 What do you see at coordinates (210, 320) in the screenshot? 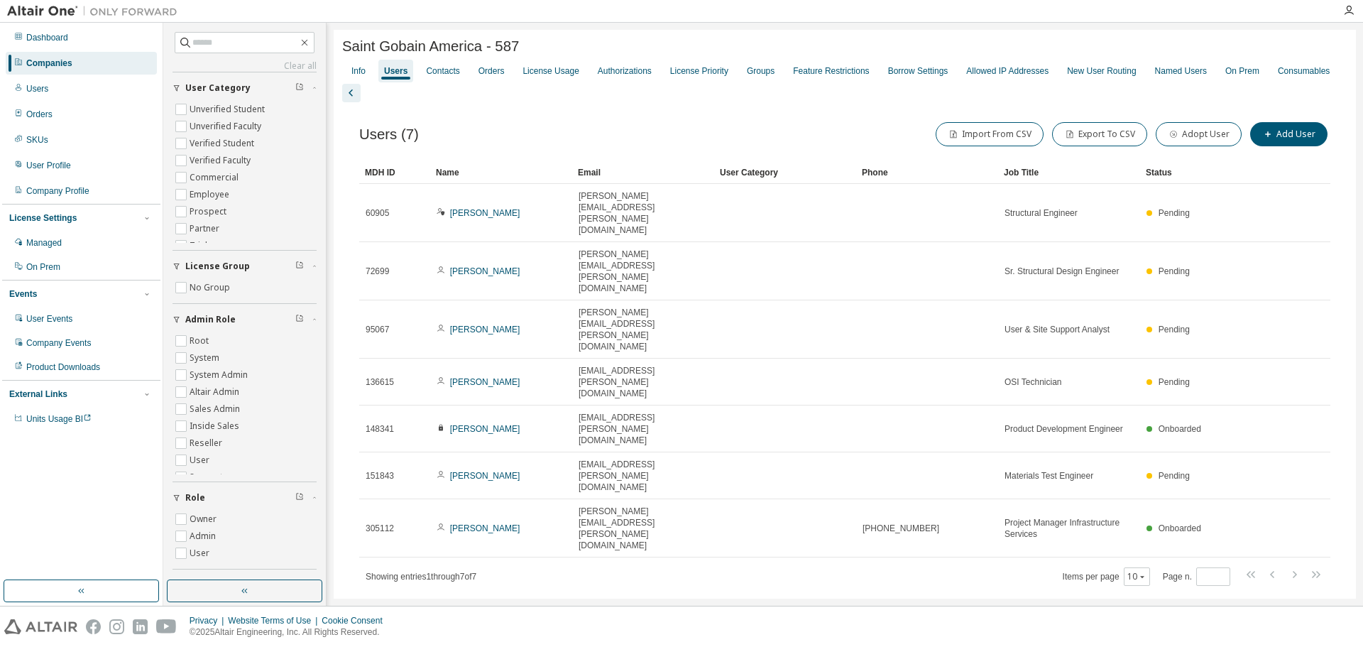
I see `span: Admin Role` at bounding box center [210, 320].